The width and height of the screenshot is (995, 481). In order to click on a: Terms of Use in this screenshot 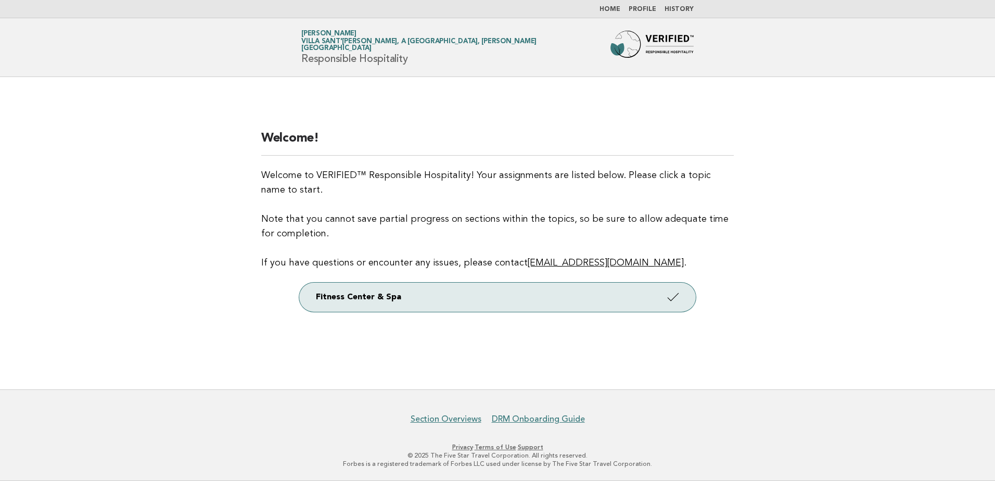, I will do `click(496, 447)`.